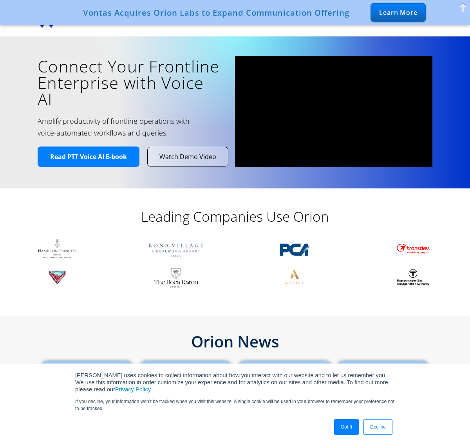 The height and width of the screenshot is (445, 470). What do you see at coordinates (378, 427) in the screenshot?
I see `a: Decline` at bounding box center [378, 427].